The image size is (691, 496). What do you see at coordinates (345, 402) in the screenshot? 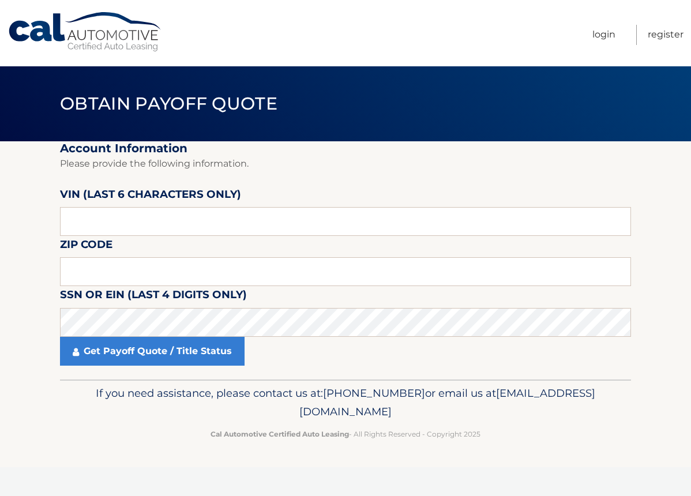
I see `p: If you need assistance, please contact us at: or email us at` at bounding box center [345, 402].